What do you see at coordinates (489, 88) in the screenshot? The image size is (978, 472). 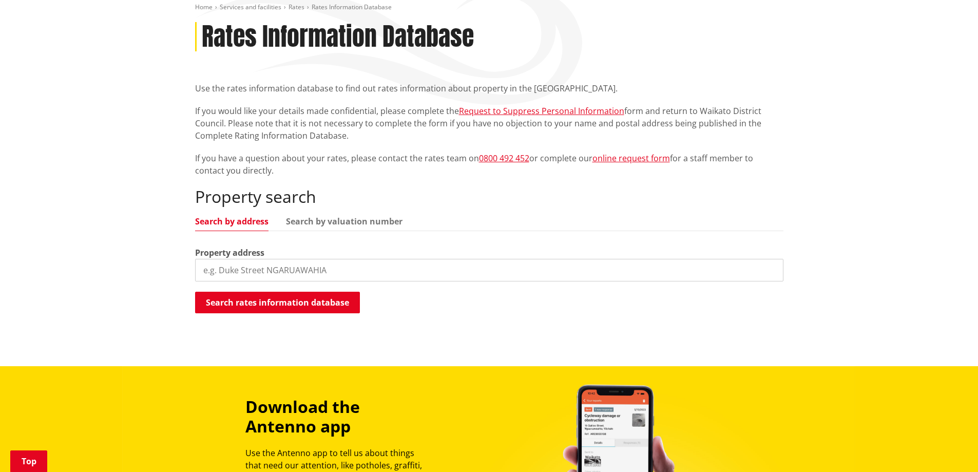 I see `p: Use the rates information database to find out rates information about property in the [GEOGRAPHI...` at bounding box center [489, 88].